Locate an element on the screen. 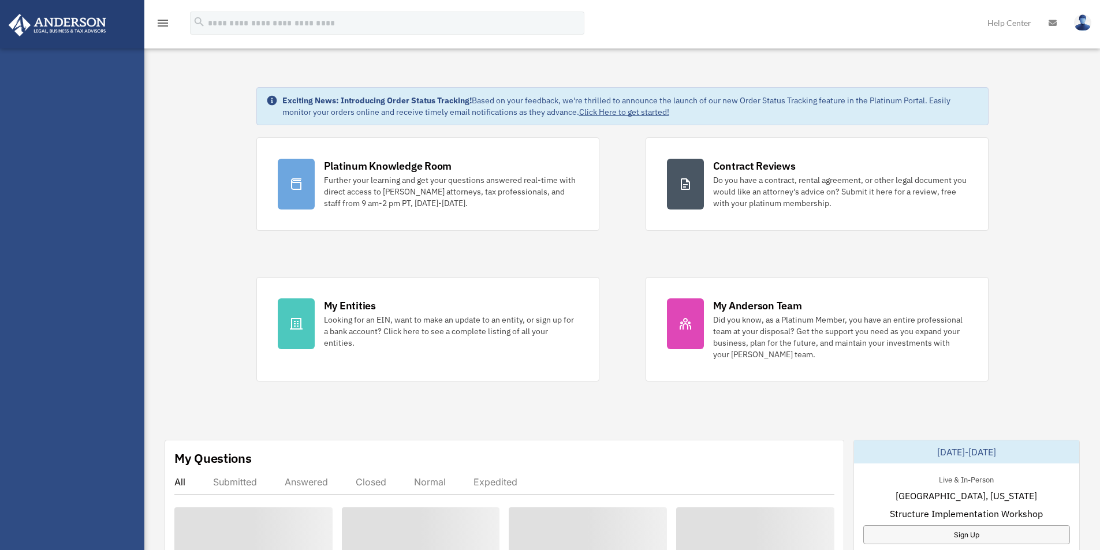  img: Anderson Advisors Platinum Portal is located at coordinates (57, 25).